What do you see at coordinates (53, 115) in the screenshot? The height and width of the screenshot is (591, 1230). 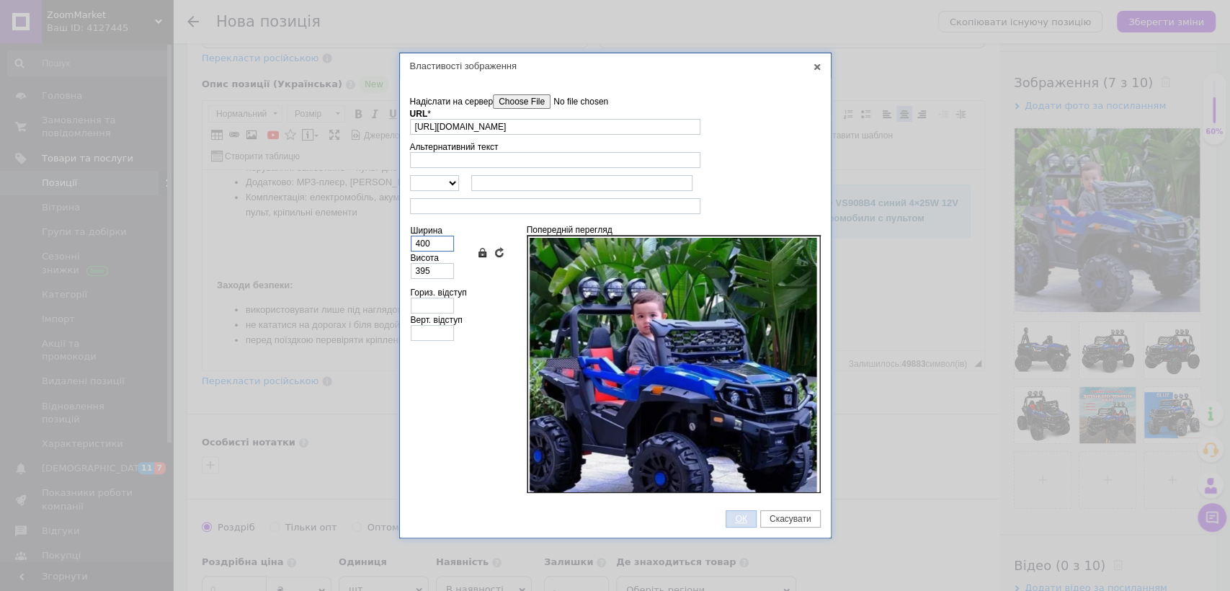 I see `strong: Заходи безпеки:` at bounding box center [53, 115].